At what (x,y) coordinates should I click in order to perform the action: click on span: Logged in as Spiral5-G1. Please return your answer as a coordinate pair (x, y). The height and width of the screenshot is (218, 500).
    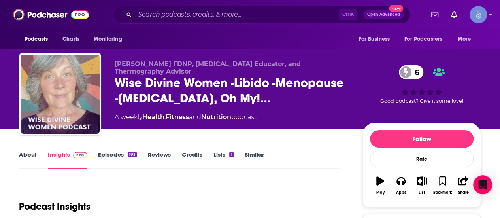
    Looking at the image, I should click on (478, 15).